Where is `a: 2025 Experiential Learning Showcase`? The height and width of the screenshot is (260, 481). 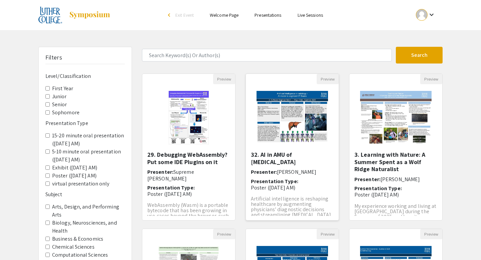 a: 2025 Experiential Learning Showcase is located at coordinates (75, 15).